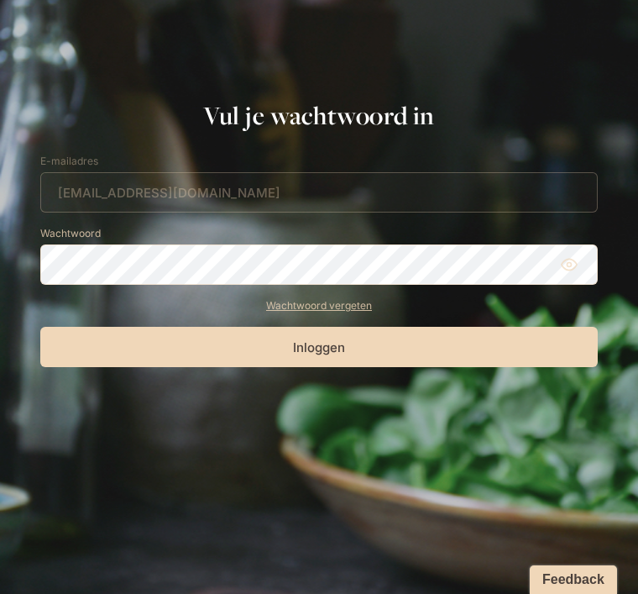  I want to click on button: Feedback, so click(52, 19).